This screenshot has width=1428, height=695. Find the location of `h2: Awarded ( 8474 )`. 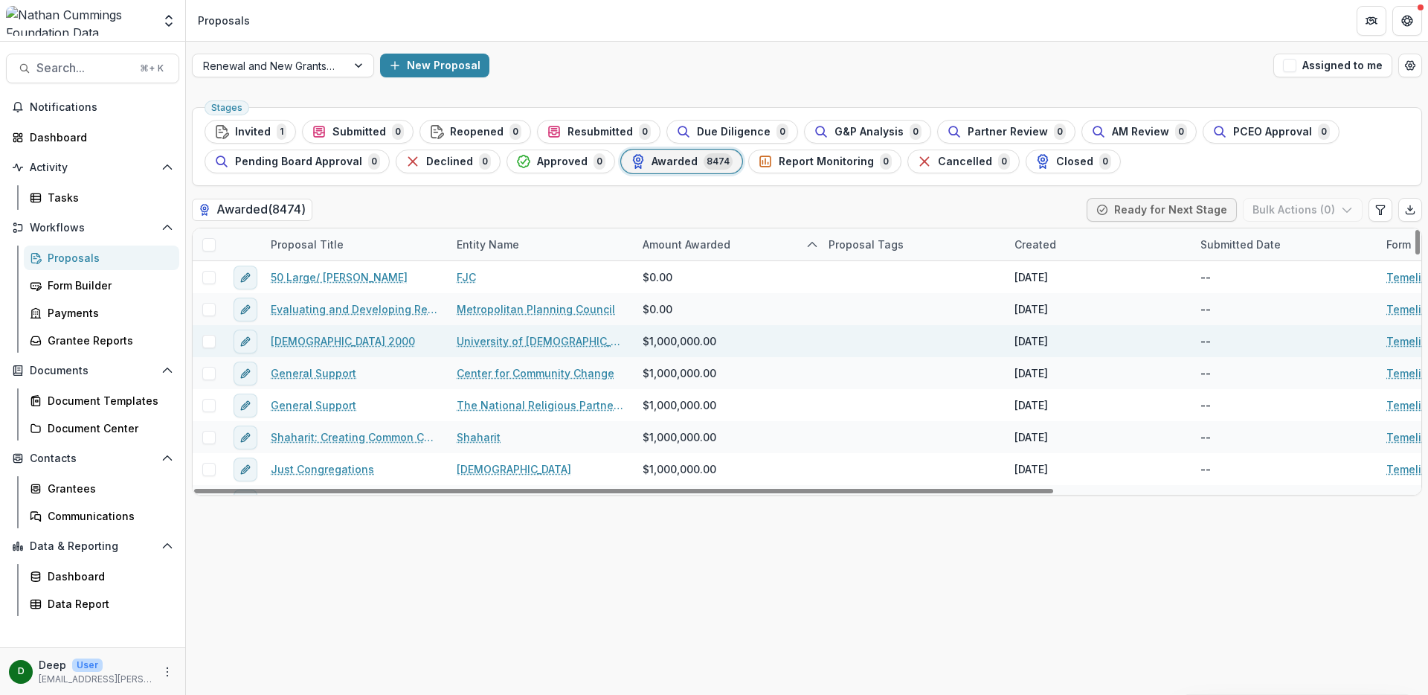

h2: Awarded ( 8474 ) is located at coordinates (252, 209).